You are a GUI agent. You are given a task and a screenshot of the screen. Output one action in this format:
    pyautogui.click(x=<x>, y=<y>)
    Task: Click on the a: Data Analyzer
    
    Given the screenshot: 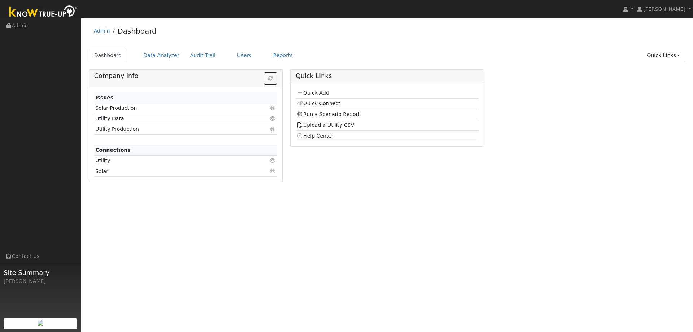 What is the action you would take?
    pyautogui.click(x=161, y=55)
    